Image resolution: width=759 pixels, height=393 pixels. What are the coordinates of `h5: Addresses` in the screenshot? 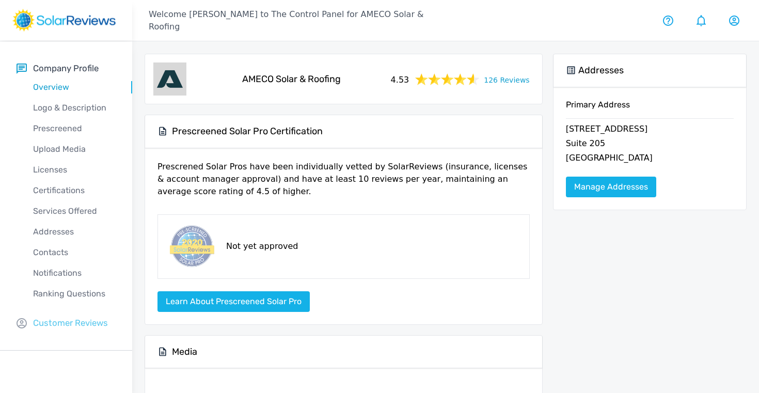 It's located at (601, 70).